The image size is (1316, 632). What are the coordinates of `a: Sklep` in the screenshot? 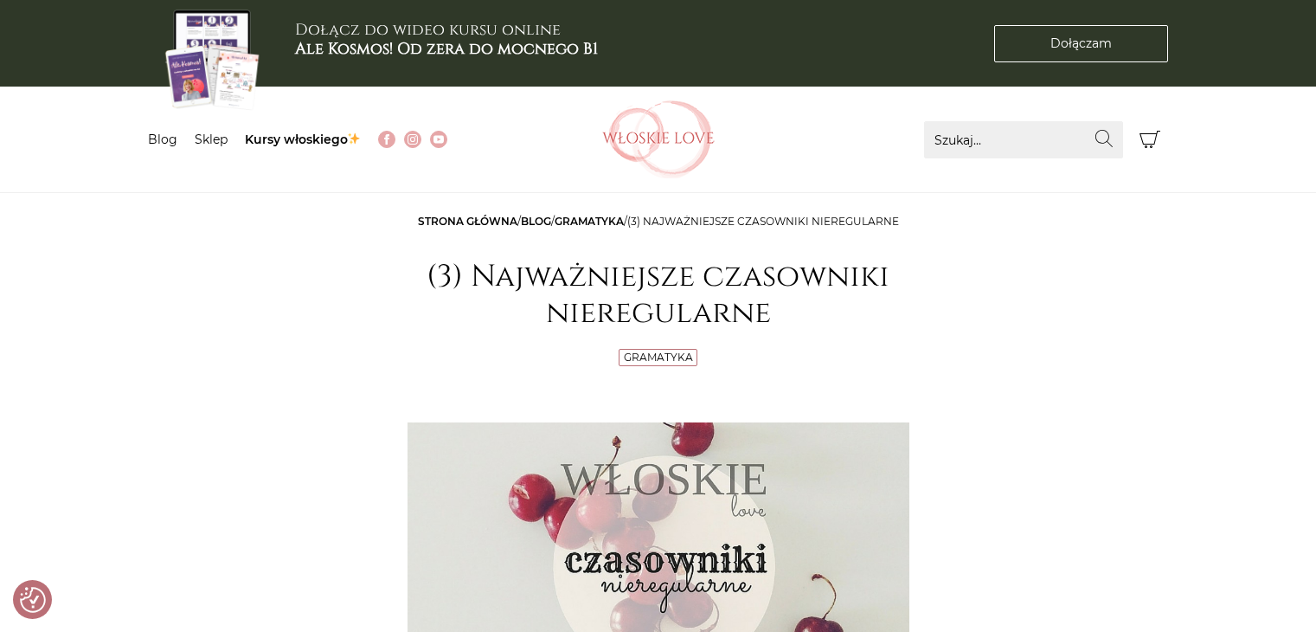 It's located at (211, 139).